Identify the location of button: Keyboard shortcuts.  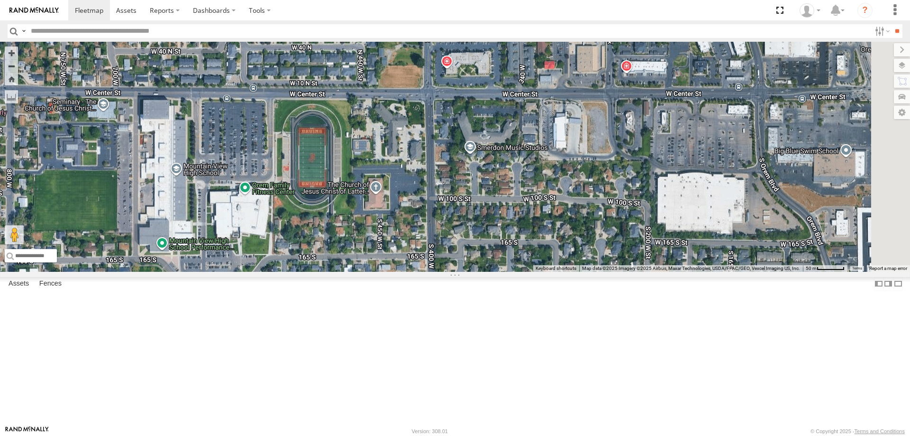
(556, 268).